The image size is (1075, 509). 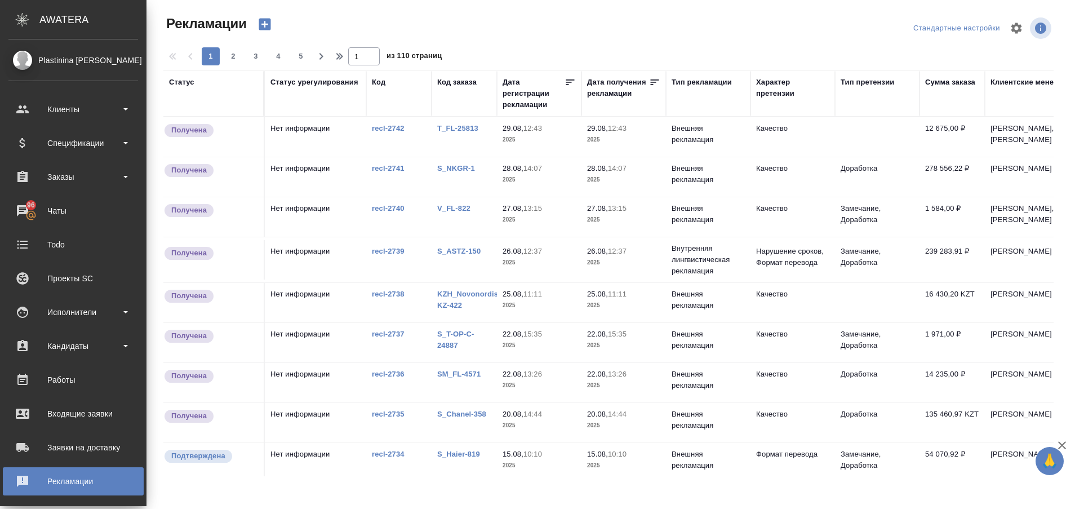 I want to click on p: 12:43, so click(x=532, y=128).